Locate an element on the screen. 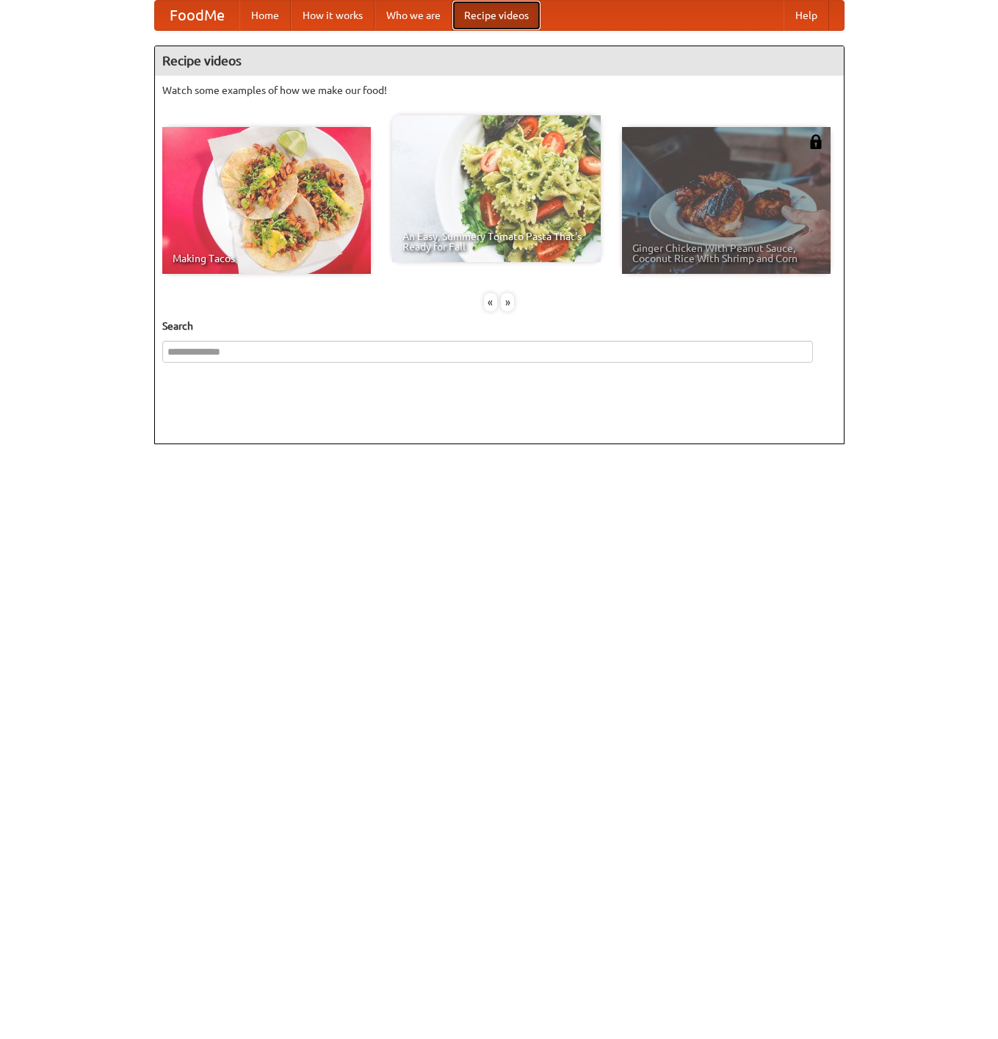 This screenshot has width=998, height=1039. a: Making Tacos is located at coordinates (267, 200).